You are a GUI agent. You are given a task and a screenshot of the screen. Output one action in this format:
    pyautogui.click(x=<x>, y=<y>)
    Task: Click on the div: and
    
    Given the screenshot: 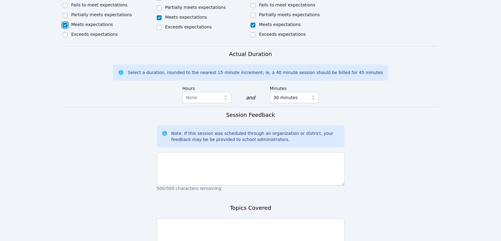 What is the action you would take?
    pyautogui.click(x=251, y=98)
    